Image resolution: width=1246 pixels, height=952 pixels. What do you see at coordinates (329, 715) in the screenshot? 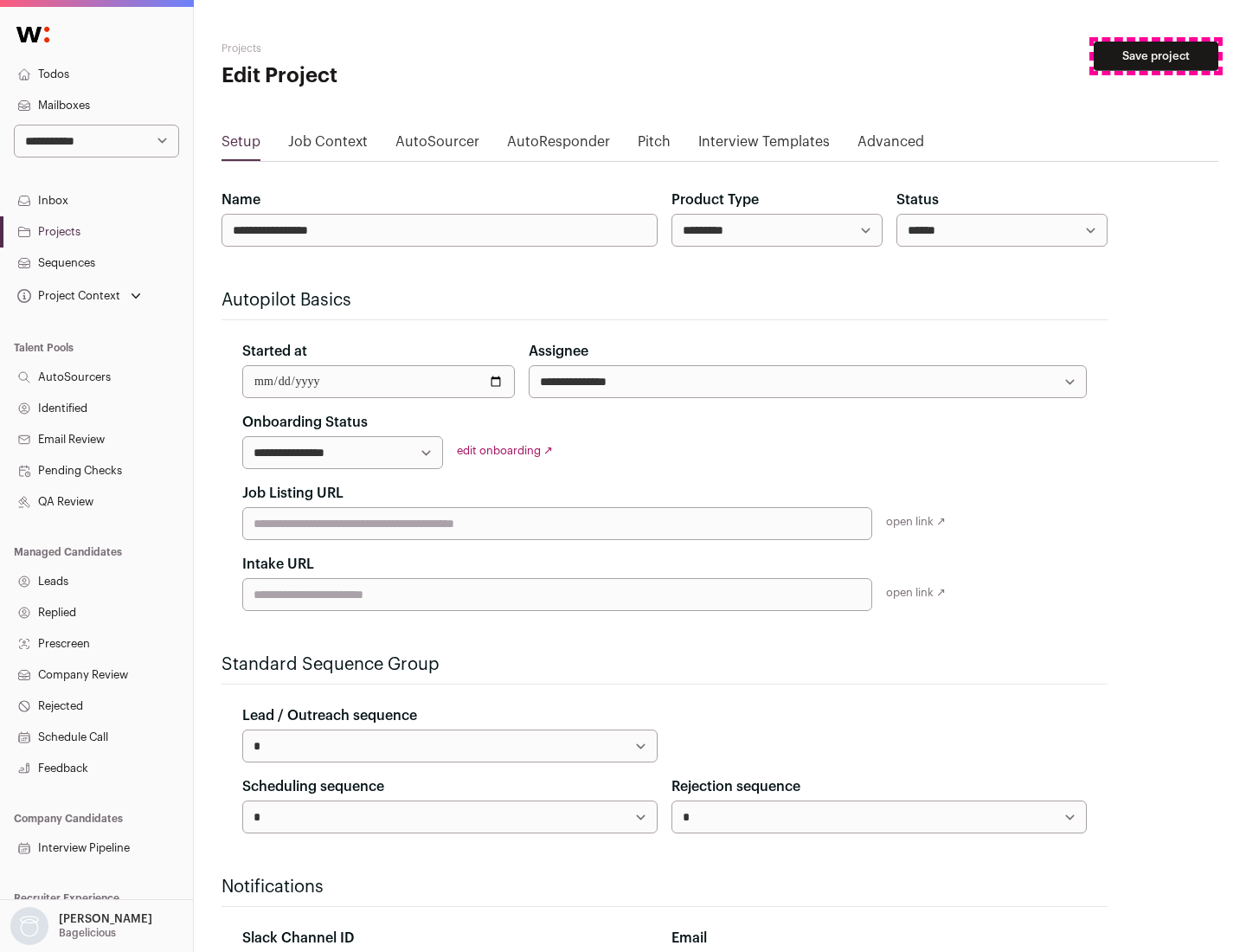
I see `label: Lead / Outreach sequence` at bounding box center [329, 715].